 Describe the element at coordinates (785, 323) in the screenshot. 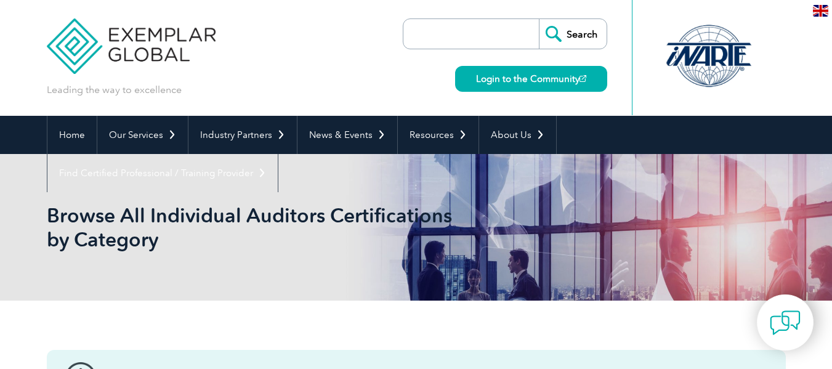

I see `img: contact-chat.png` at that location.